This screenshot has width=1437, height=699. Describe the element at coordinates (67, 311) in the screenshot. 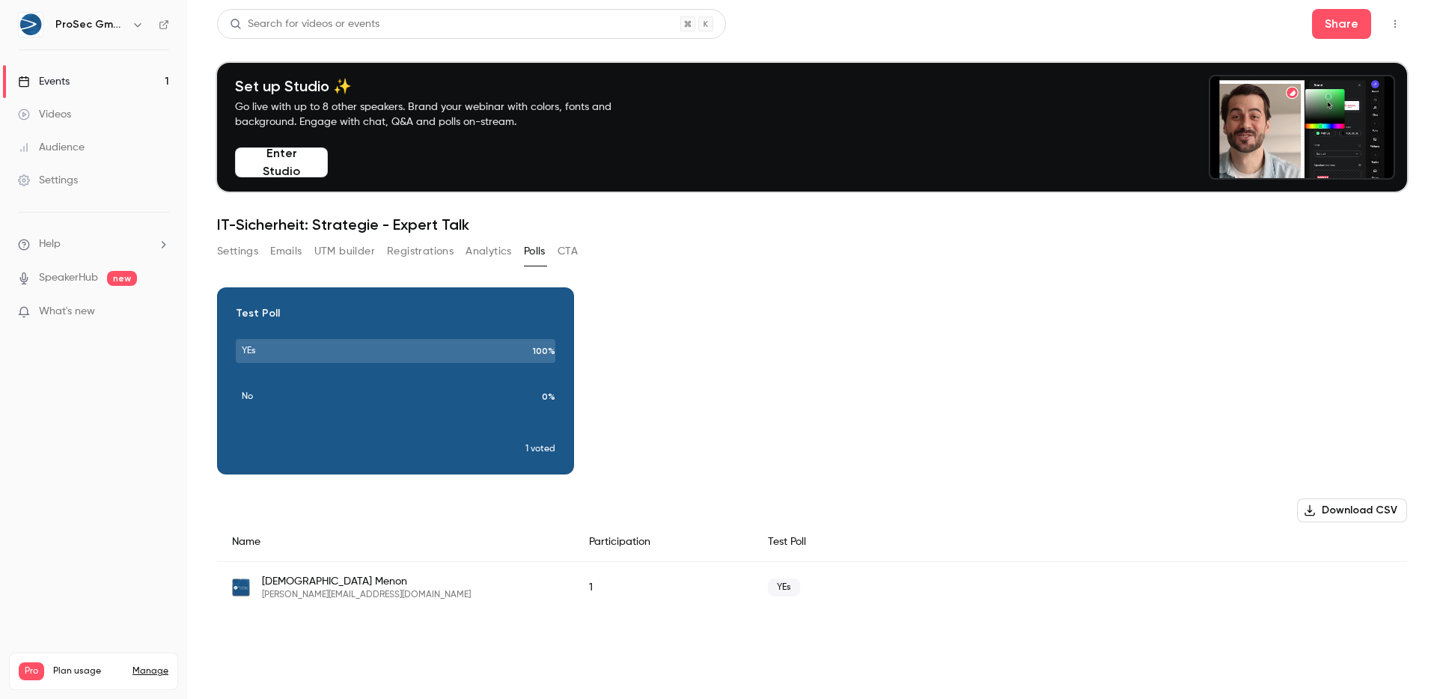

I see `span: What's new` at that location.